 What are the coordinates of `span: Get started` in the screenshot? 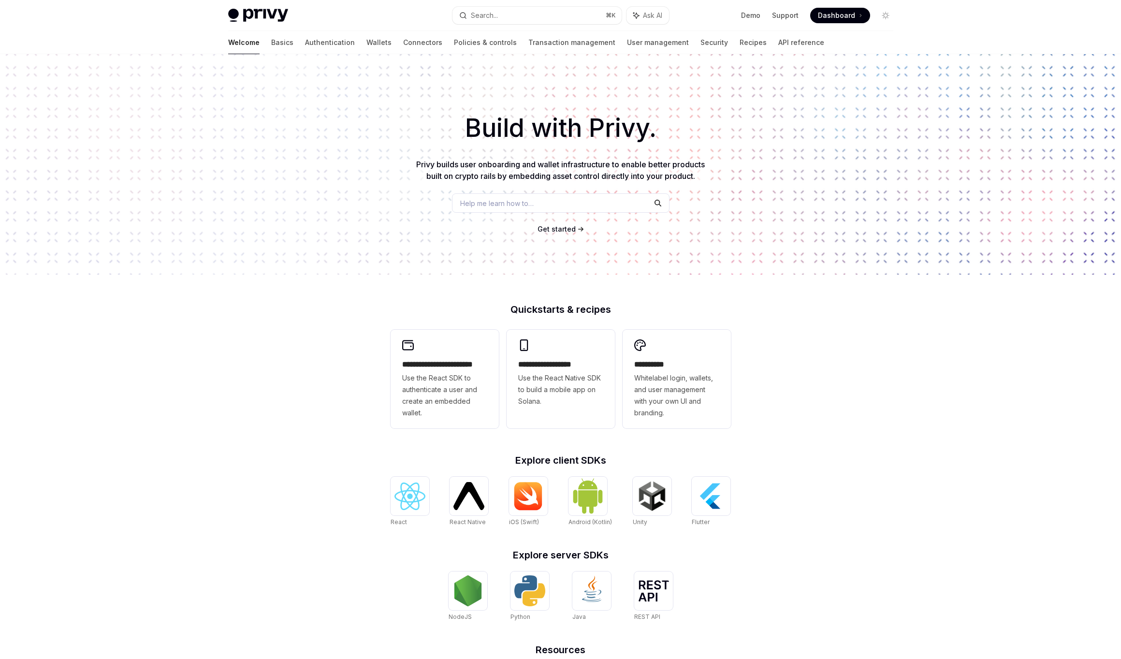 It's located at (557, 229).